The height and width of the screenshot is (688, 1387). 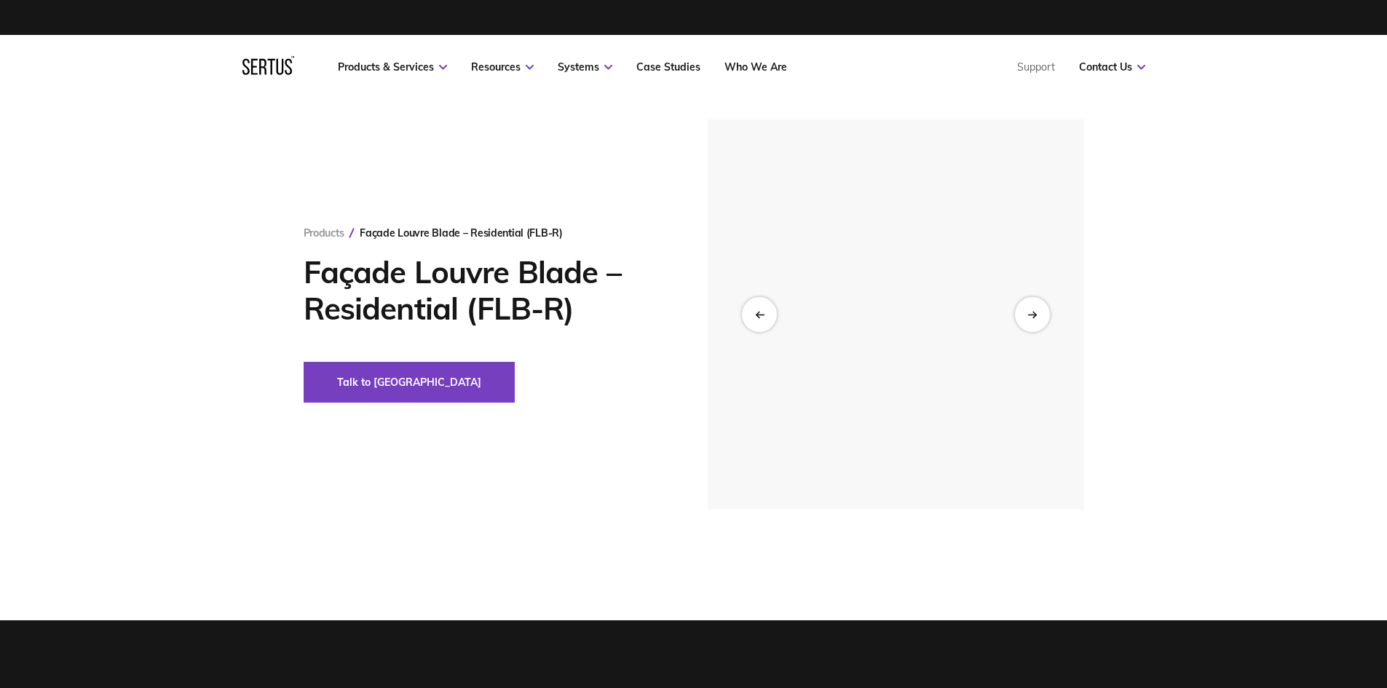 I want to click on a: Products, so click(x=324, y=233).